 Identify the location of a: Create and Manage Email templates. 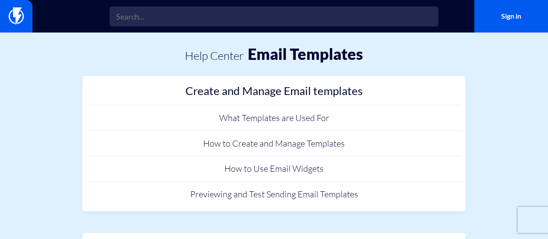
(274, 93).